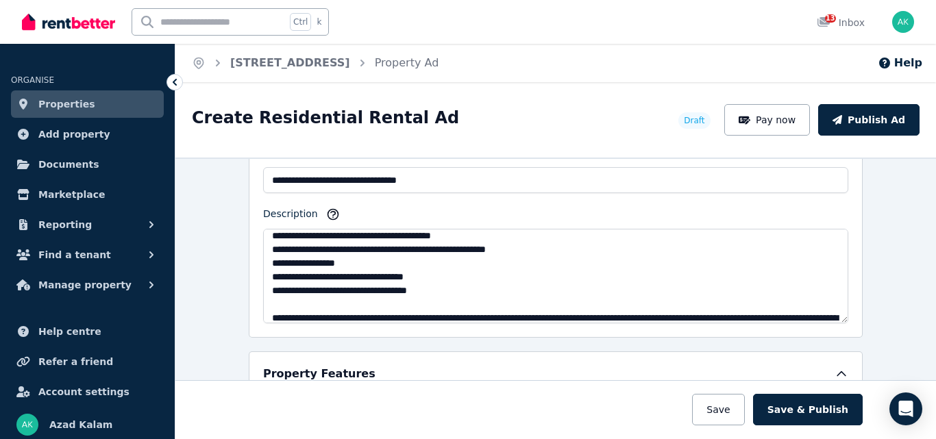 Image resolution: width=936 pixels, height=439 pixels. I want to click on span: Documents, so click(69, 164).